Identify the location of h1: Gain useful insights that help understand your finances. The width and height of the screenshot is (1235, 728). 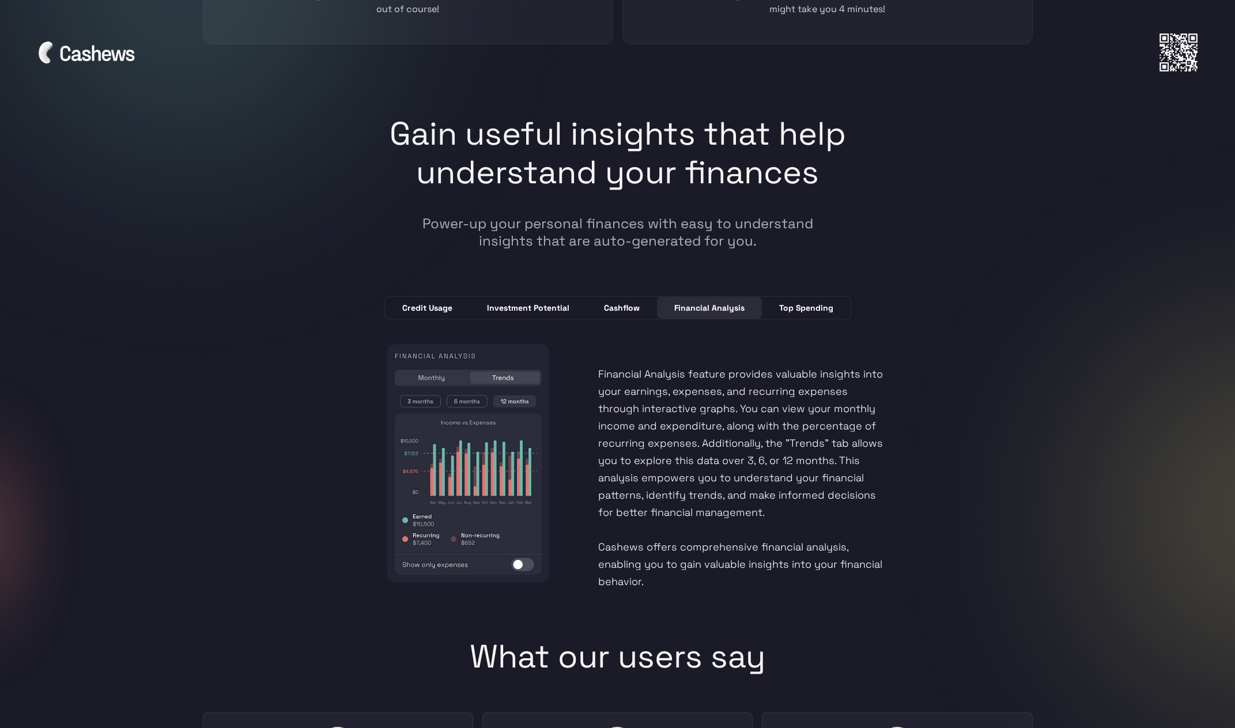
(618, 164).